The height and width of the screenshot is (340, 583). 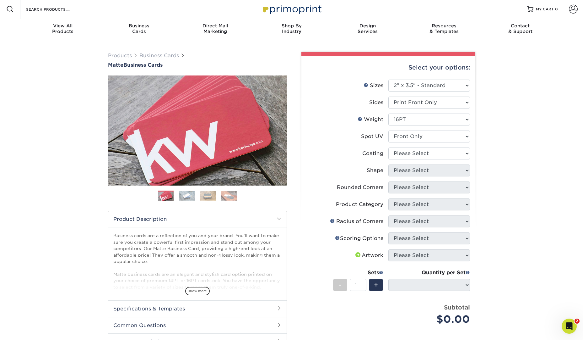 What do you see at coordinates (291, 29) in the screenshot?
I see `a: Shop ByIndustry` at bounding box center [291, 29].